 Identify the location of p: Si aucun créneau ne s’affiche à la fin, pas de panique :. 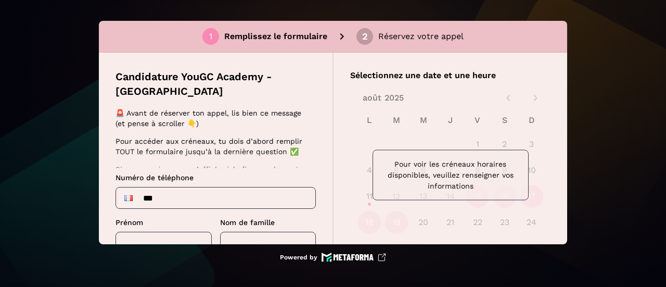
(214, 174).